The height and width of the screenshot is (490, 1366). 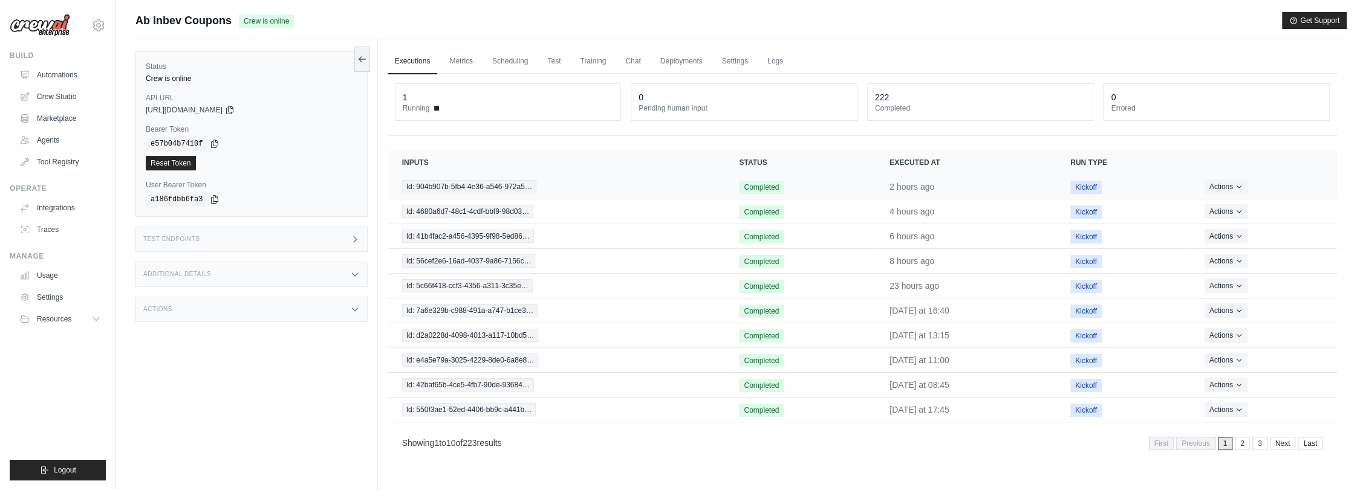 What do you see at coordinates (469, 261) in the screenshot?
I see `span: Id: 56cef2e6-16ad-4037-9a86-7156c…` at bounding box center [469, 261].